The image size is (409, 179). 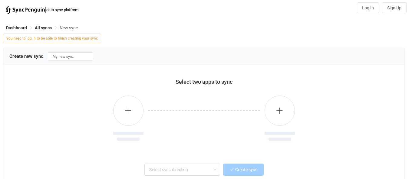 What do you see at coordinates (69, 28) in the screenshot?
I see `span: New sync` at bounding box center [69, 28].